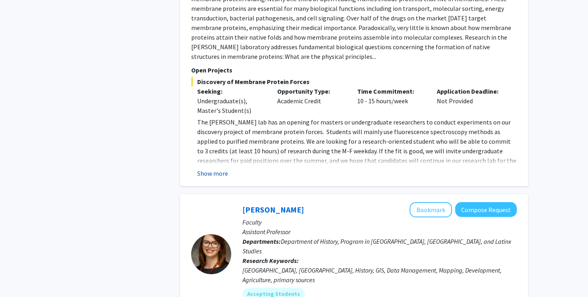  I want to click on div: Undergraduate(s), Master's Student(s), so click(231, 106).